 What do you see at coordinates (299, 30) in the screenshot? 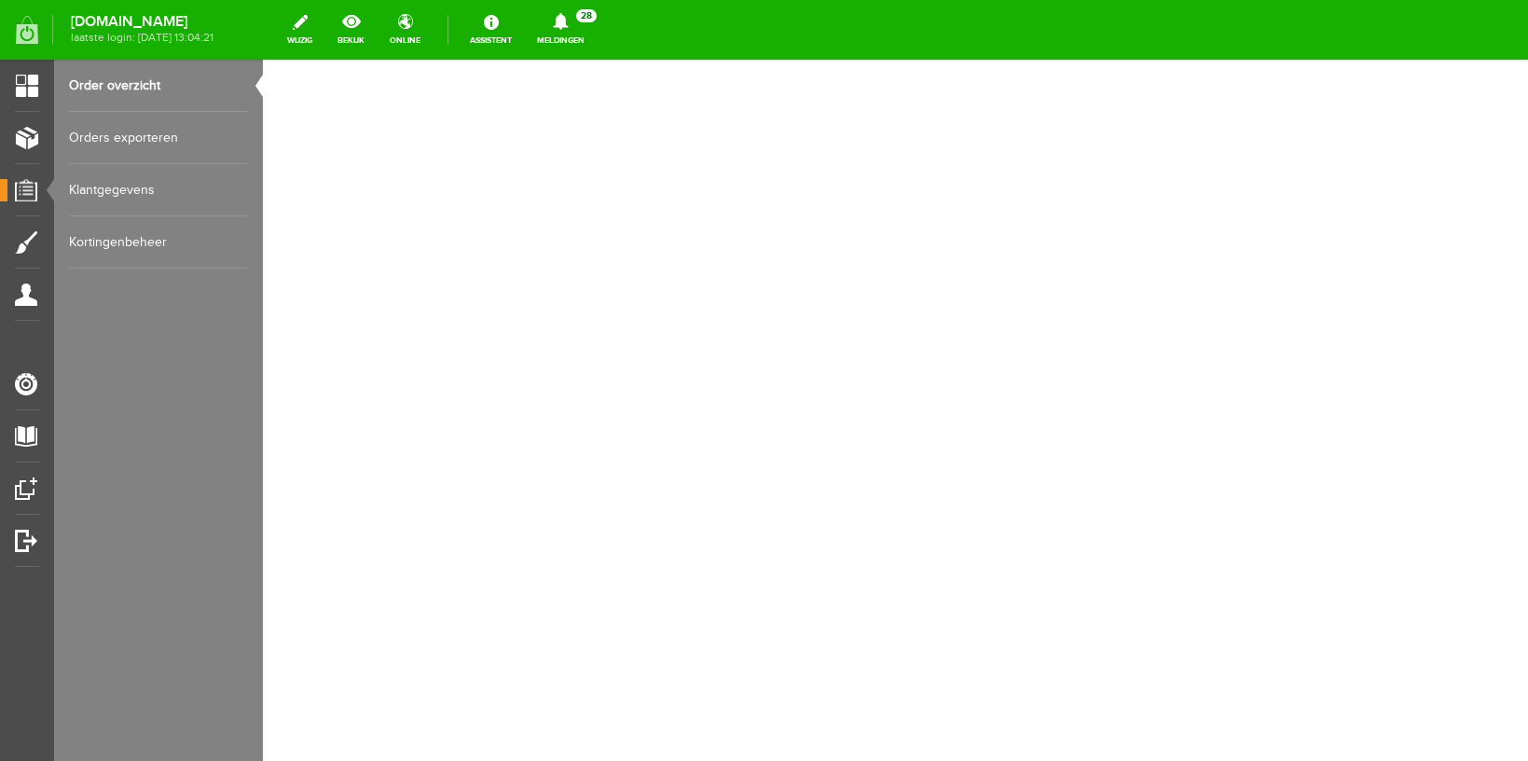
I see `a: wijzig` at bounding box center [299, 30].